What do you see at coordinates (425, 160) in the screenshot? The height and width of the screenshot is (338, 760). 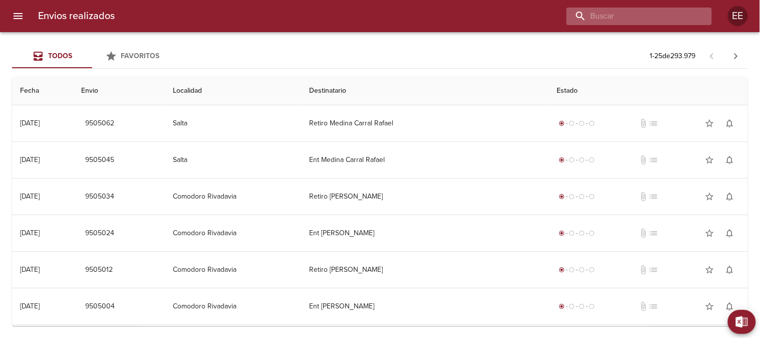 I see `td: Ent Medina Carral Rafael` at bounding box center [425, 160].